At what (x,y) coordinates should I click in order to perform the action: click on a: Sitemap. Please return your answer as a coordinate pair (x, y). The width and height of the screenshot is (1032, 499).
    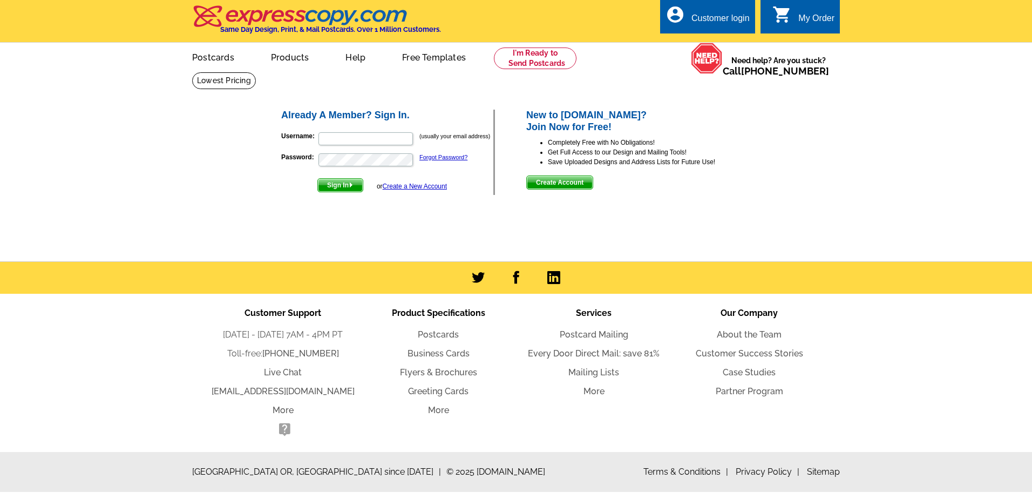
    Looking at the image, I should click on (823, 471).